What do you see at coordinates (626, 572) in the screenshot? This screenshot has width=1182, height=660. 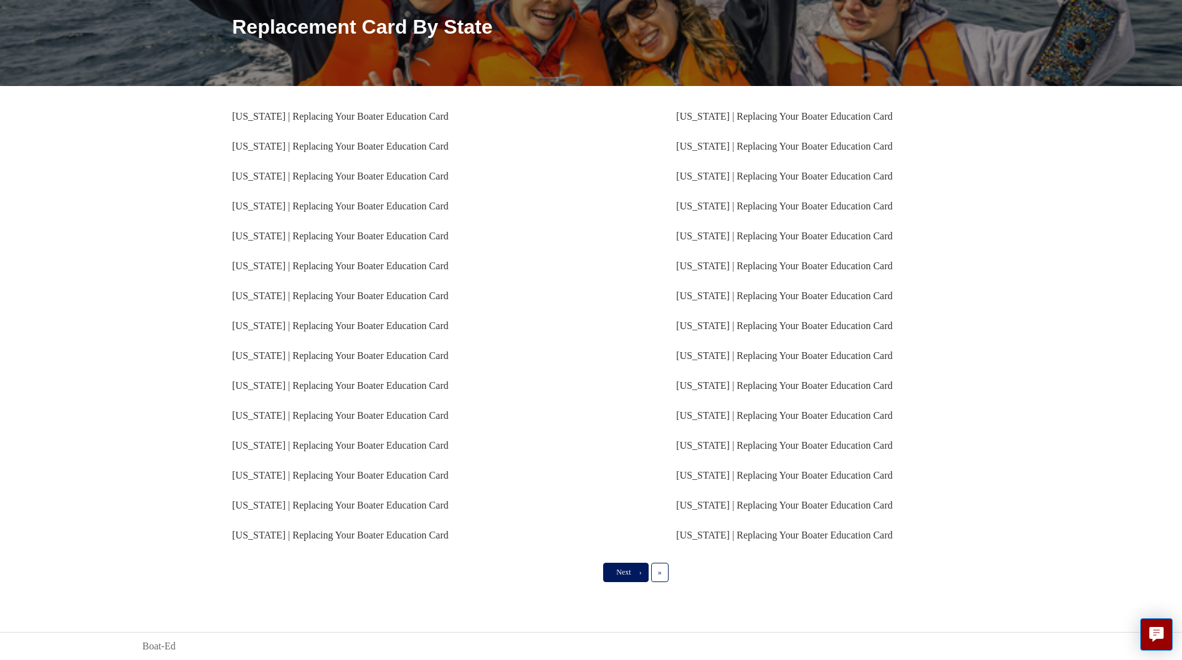 I see `a: Next` at bounding box center [626, 572].